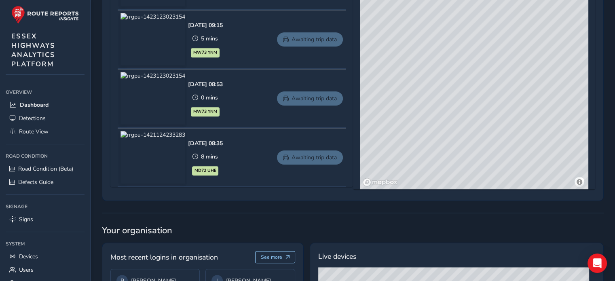 This screenshot has height=281, width=615. Describe the element at coordinates (275, 257) in the screenshot. I see `button: See more` at that location.